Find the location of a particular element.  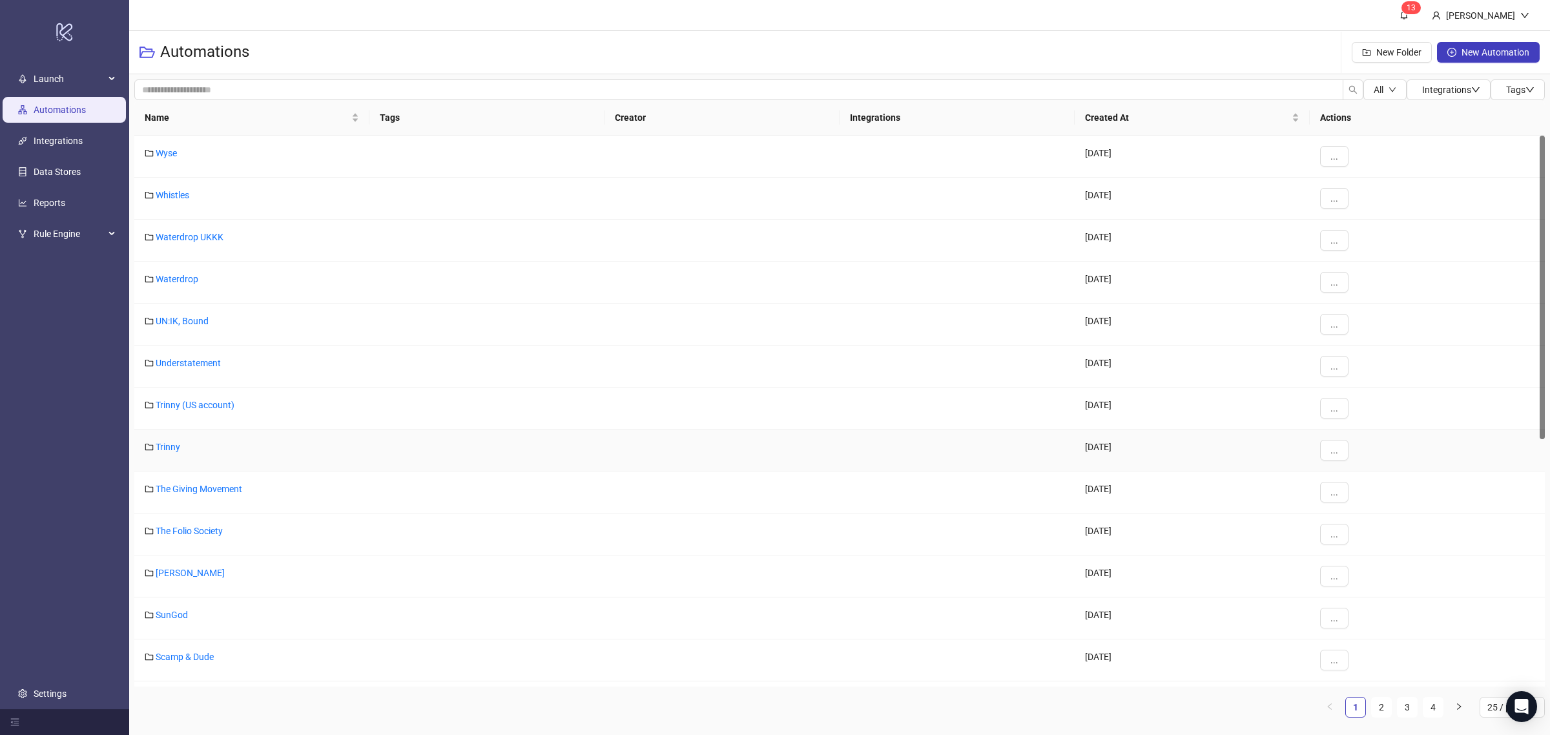

span: user is located at coordinates (1436, 15).